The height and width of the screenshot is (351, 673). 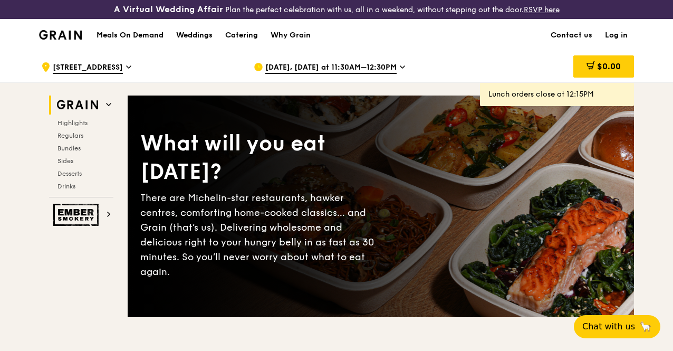 What do you see at coordinates (65, 161) in the screenshot?
I see `span: Sides` at bounding box center [65, 161].